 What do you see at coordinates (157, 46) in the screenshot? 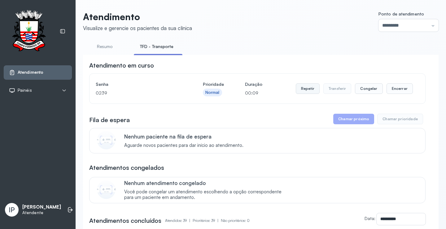
I see `a: TFD - Transporte` at bounding box center [157, 46].